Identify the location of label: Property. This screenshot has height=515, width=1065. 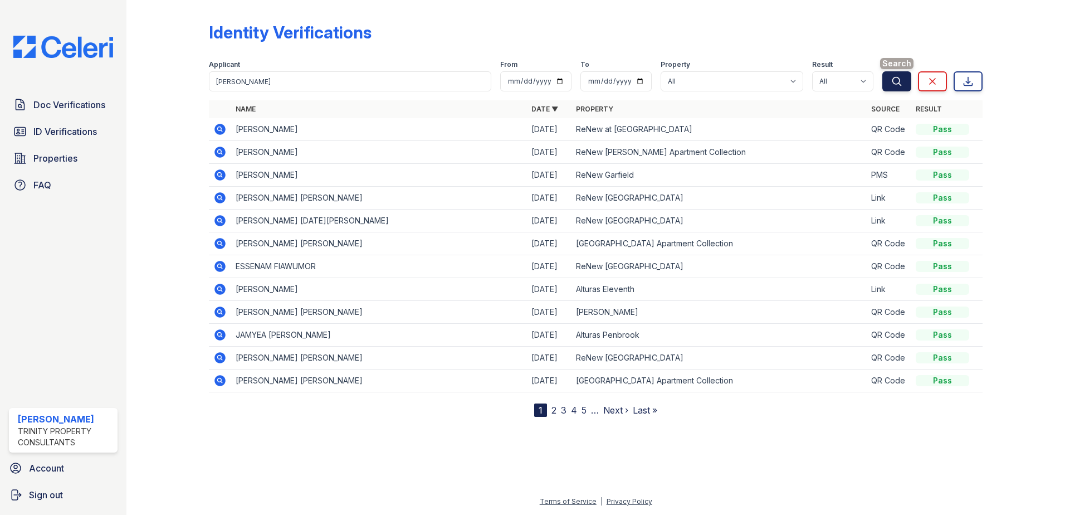
(675, 65).